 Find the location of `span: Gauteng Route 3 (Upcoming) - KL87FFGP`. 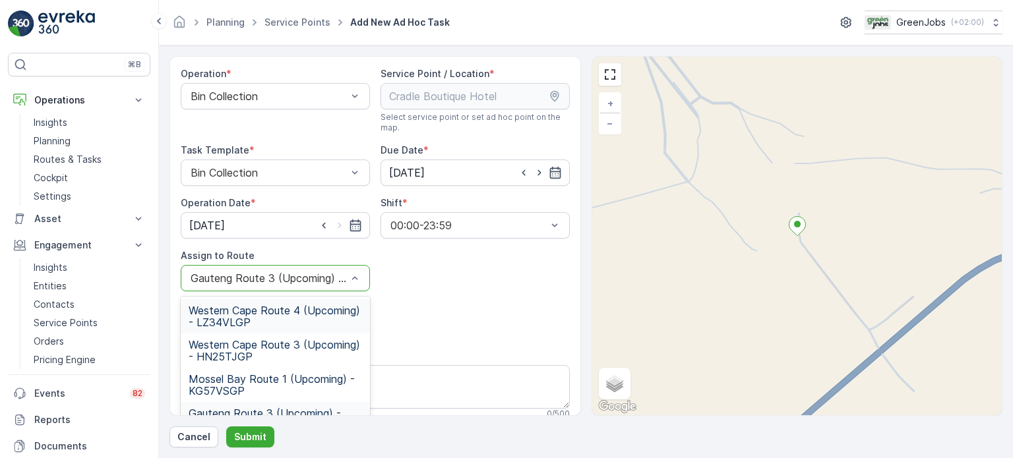

span: Gauteng Route 3 (Upcoming) - KL87FFGP is located at coordinates (275, 419).